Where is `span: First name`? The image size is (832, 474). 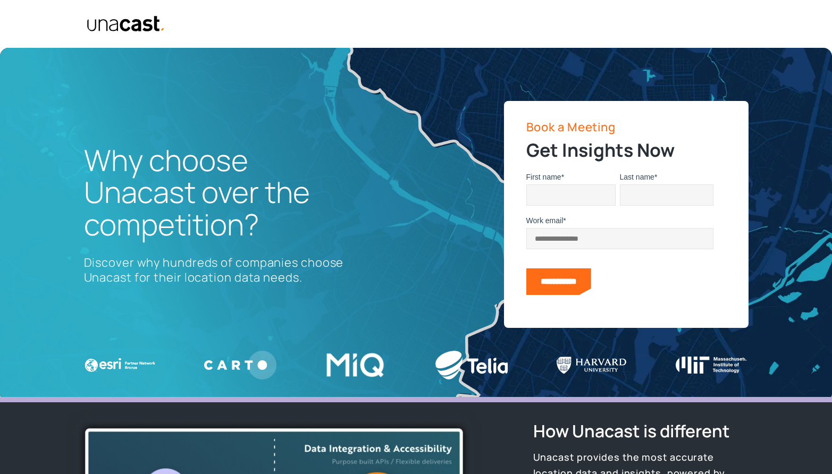 span: First name is located at coordinates (544, 177).